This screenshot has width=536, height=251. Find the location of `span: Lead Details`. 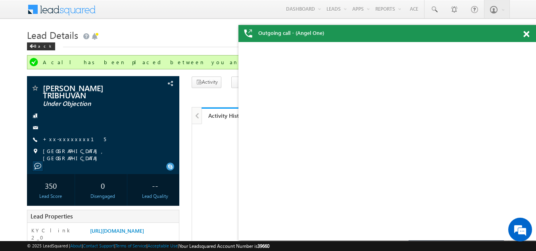

span: Lead Details is located at coordinates (52, 35).